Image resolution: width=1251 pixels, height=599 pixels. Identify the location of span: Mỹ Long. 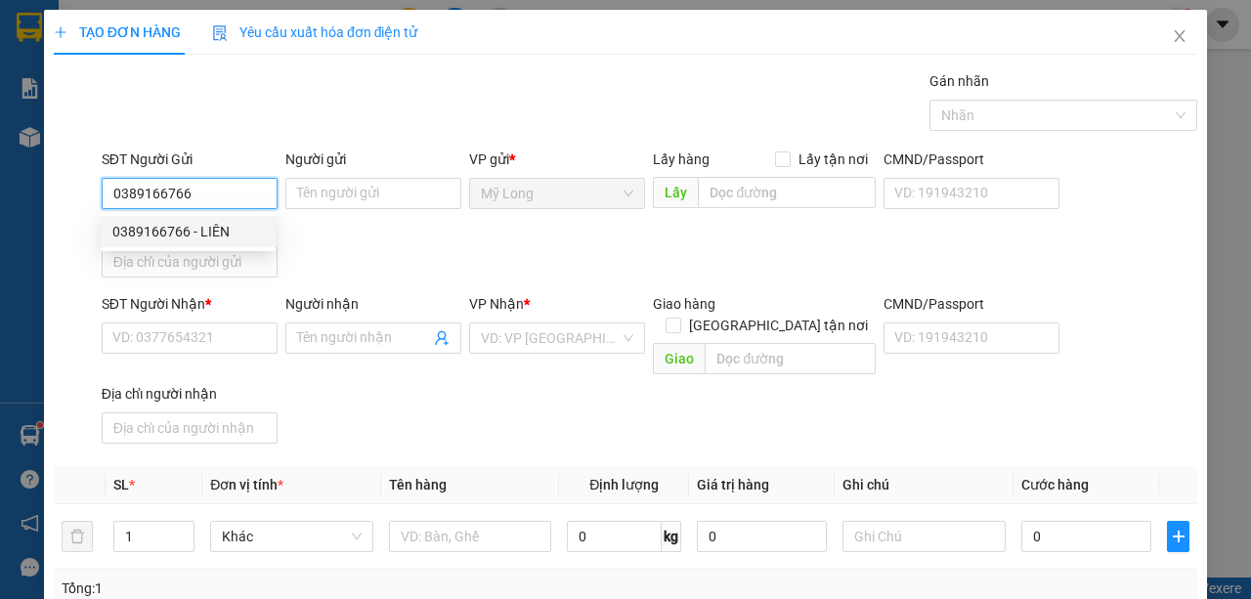
(557, 194).